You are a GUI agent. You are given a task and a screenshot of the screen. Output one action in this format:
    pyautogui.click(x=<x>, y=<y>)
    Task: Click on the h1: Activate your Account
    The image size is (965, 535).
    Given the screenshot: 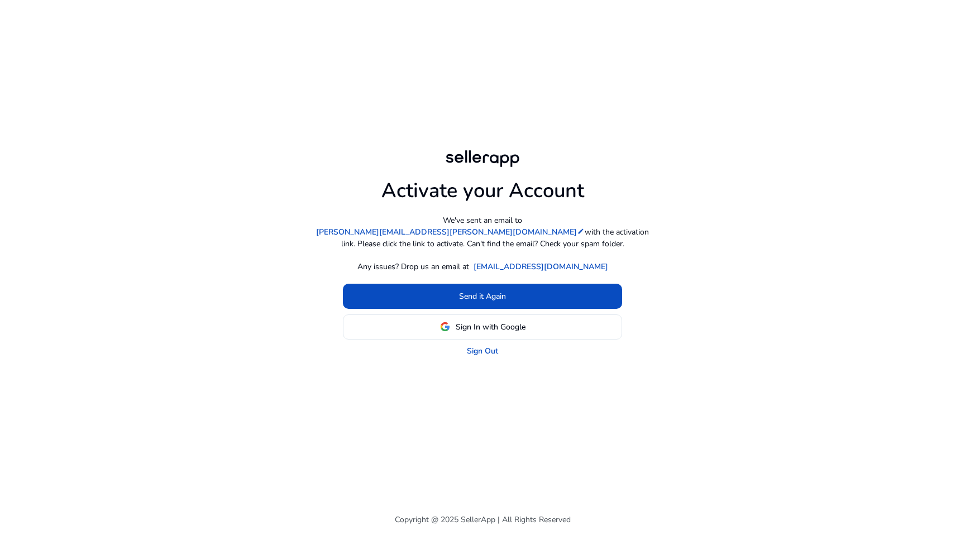 What is the action you would take?
    pyautogui.click(x=482, y=186)
    